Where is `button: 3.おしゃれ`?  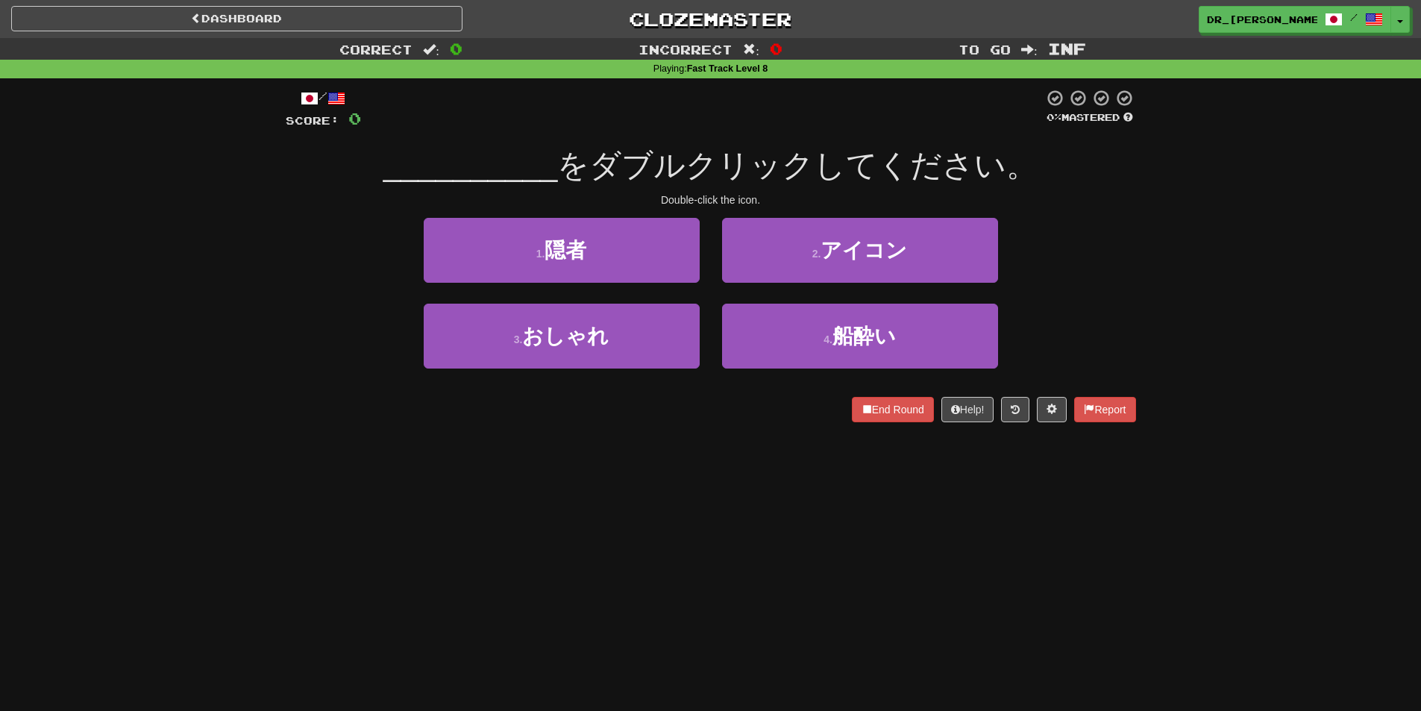
button: 3.おしゃれ is located at coordinates (562, 336).